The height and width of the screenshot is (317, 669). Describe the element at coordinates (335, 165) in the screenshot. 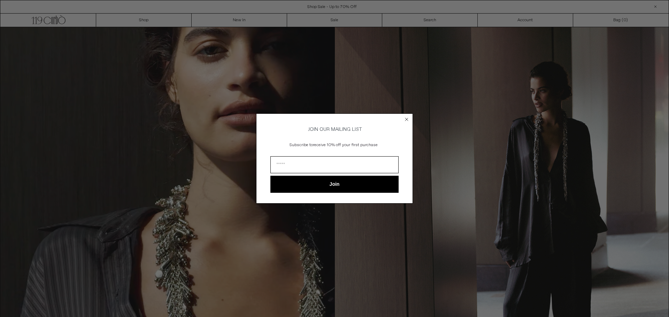

I see `input: Email` at that location.